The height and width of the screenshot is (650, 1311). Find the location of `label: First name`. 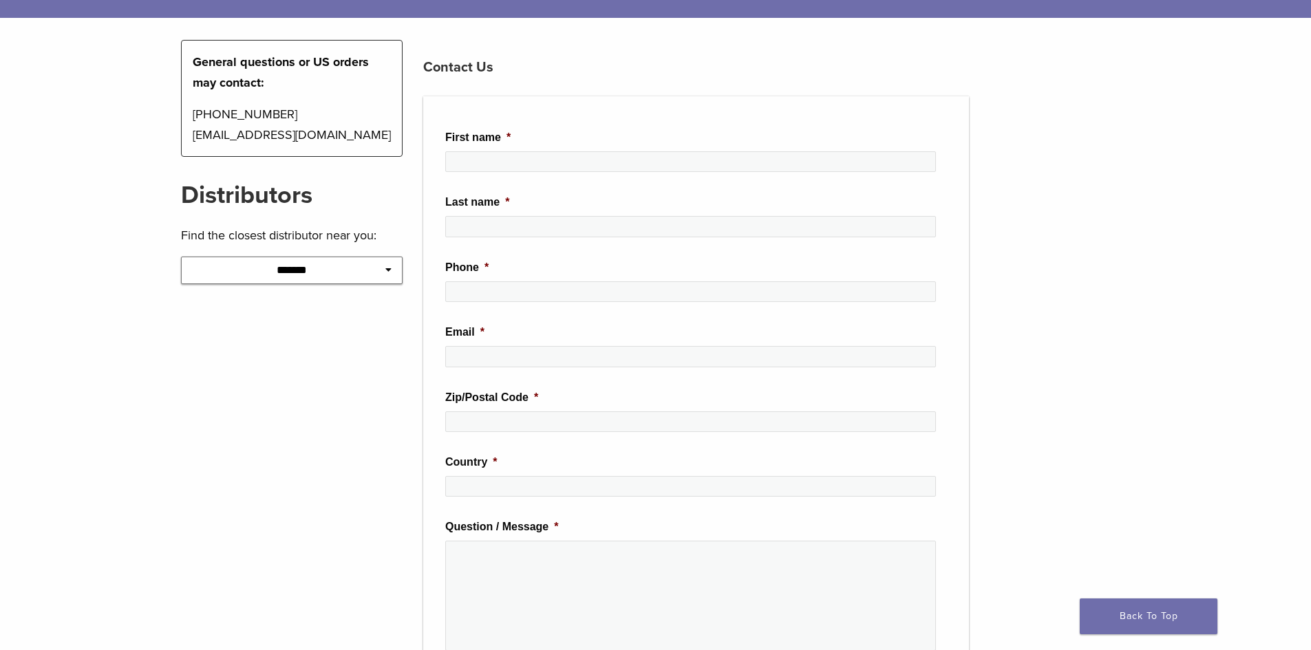

label: First name is located at coordinates (478, 138).